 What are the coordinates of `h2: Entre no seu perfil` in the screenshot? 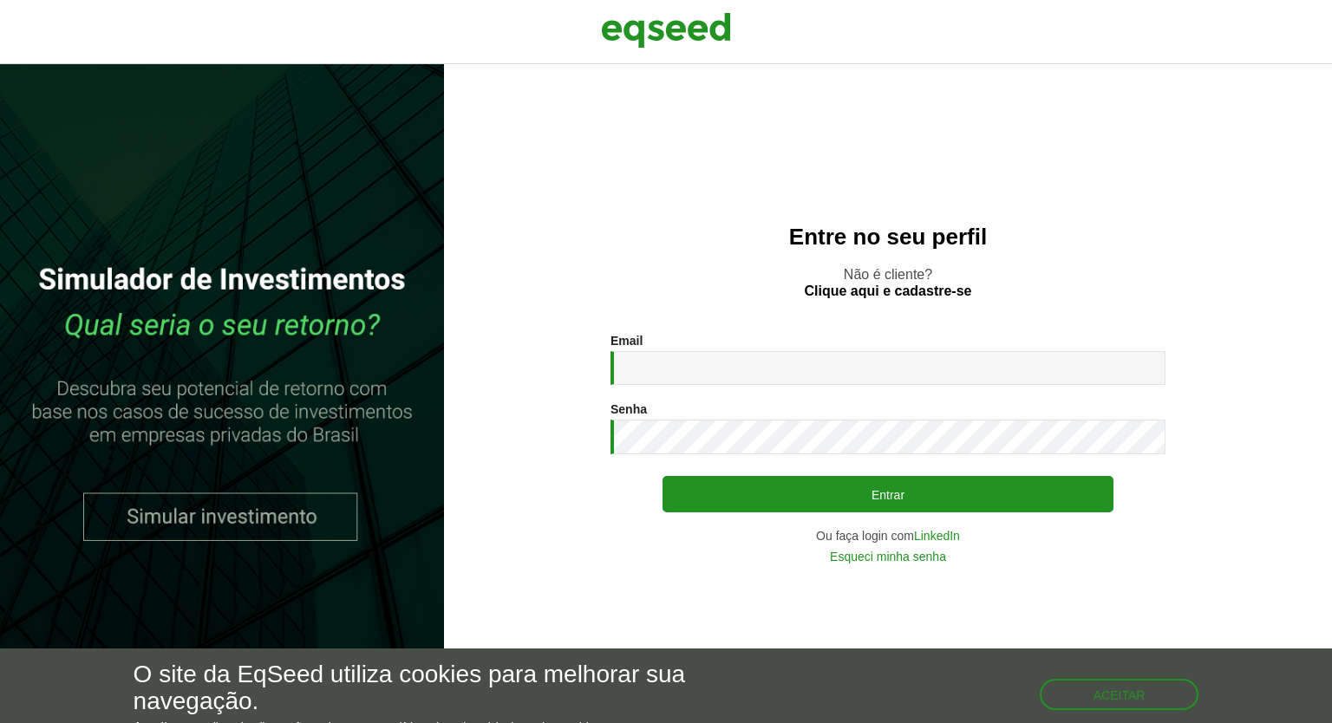 It's located at (888, 237).